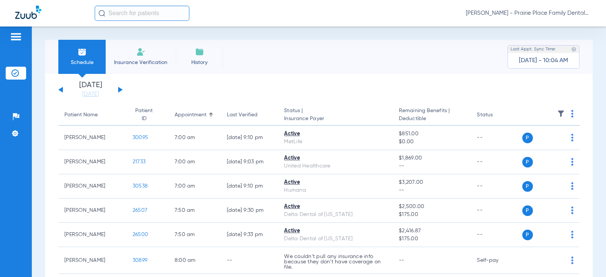 The image size is (606, 277). Describe the element at coordinates (496, 260) in the screenshot. I see `td: Self-pay` at that location.